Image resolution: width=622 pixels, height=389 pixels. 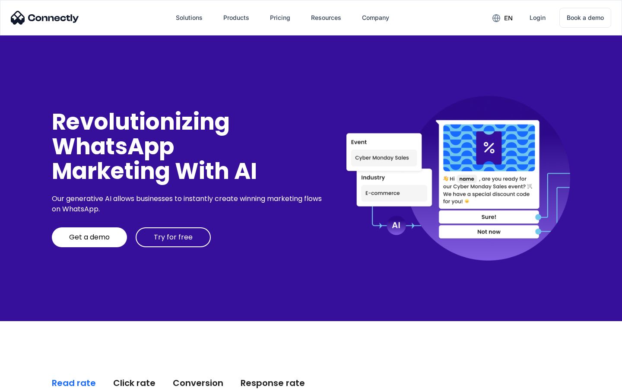 What do you see at coordinates (509, 18) in the screenshot?
I see `div: en` at bounding box center [509, 18].